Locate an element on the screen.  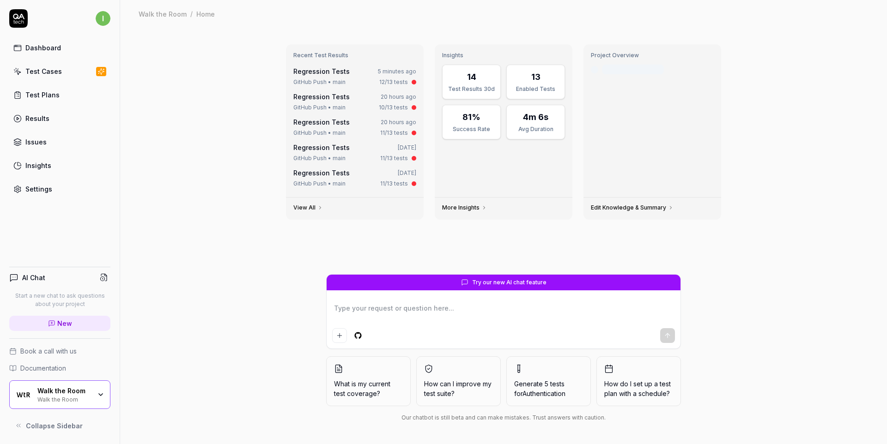
button: Add attachment is located at coordinates (340, 336).